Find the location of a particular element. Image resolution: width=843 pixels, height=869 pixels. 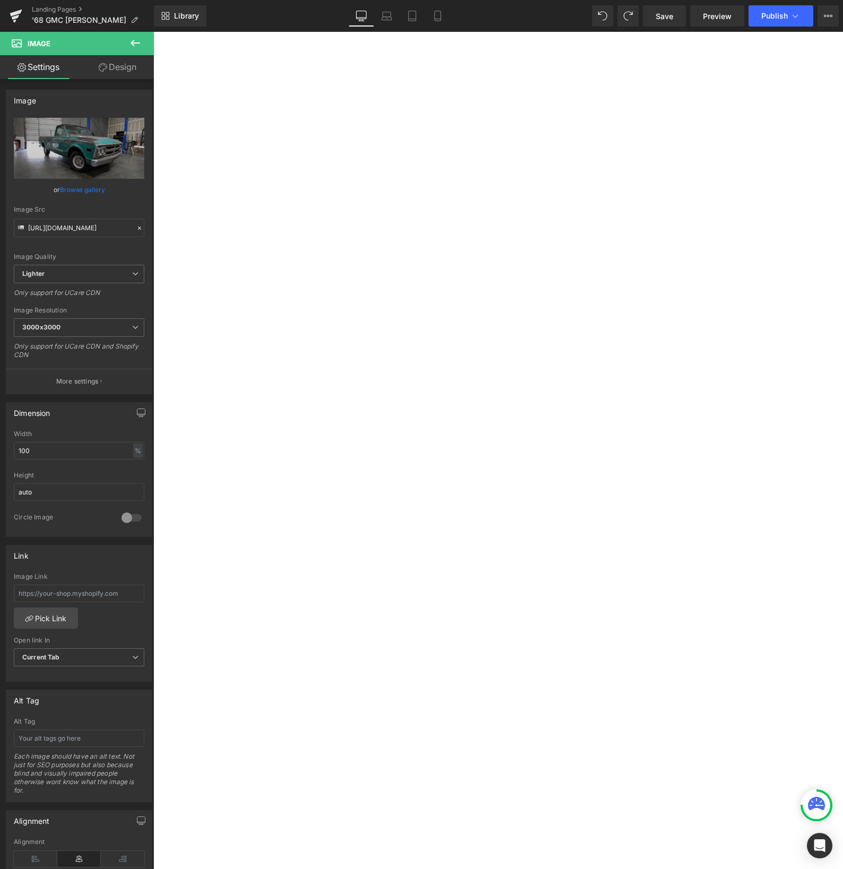

div: Height is located at coordinates (79, 475).